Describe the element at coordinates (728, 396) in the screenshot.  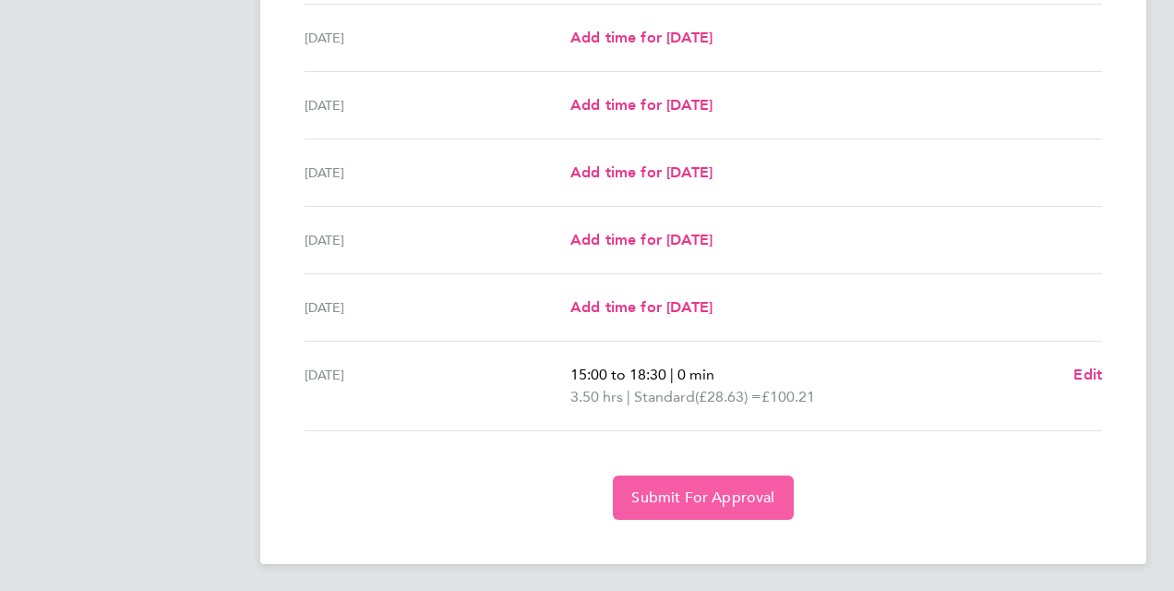
I see `span: (£28.63) =` at that location.